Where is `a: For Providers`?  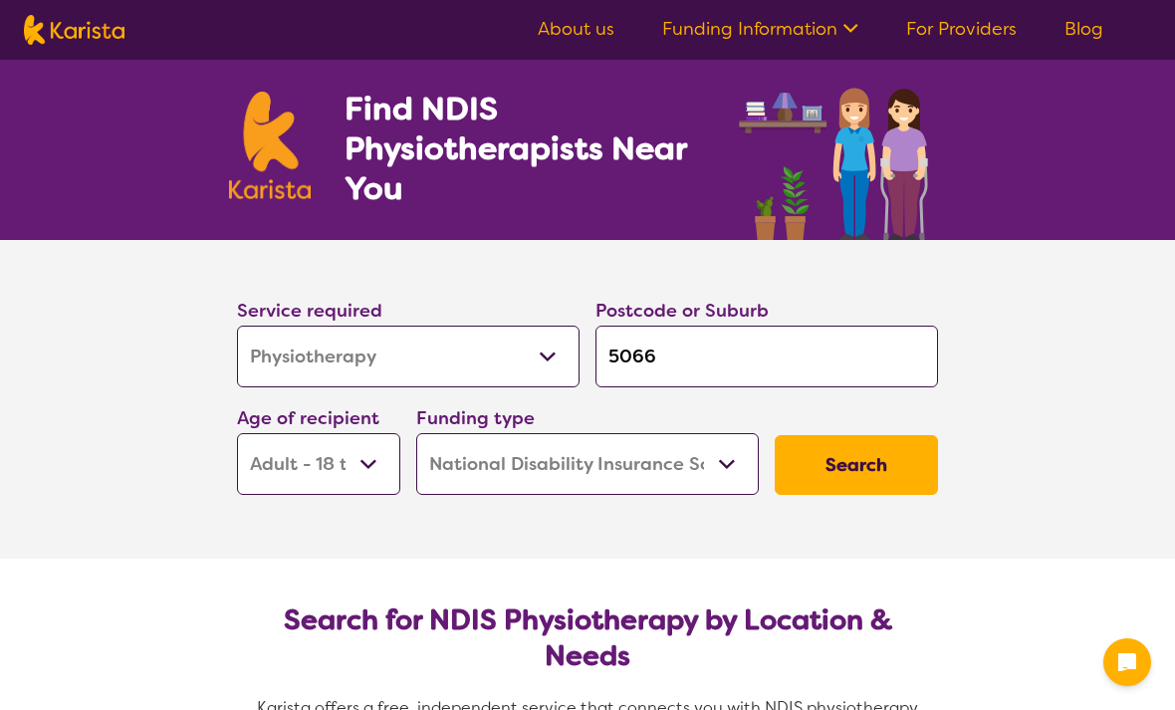
a: For Providers is located at coordinates (961, 29).